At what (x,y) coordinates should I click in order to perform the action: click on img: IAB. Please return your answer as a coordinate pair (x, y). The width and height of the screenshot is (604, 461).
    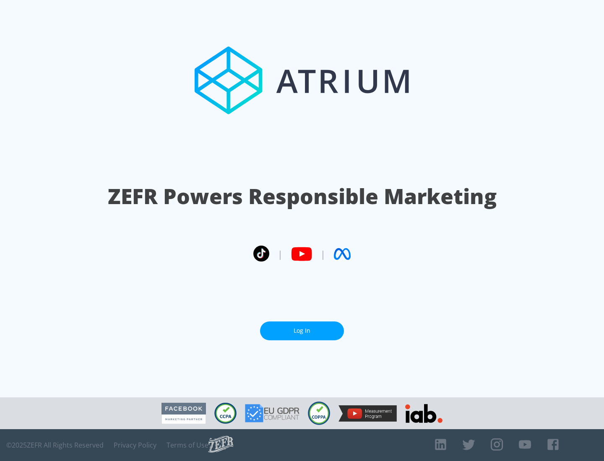
    Looking at the image, I should click on (423, 413).